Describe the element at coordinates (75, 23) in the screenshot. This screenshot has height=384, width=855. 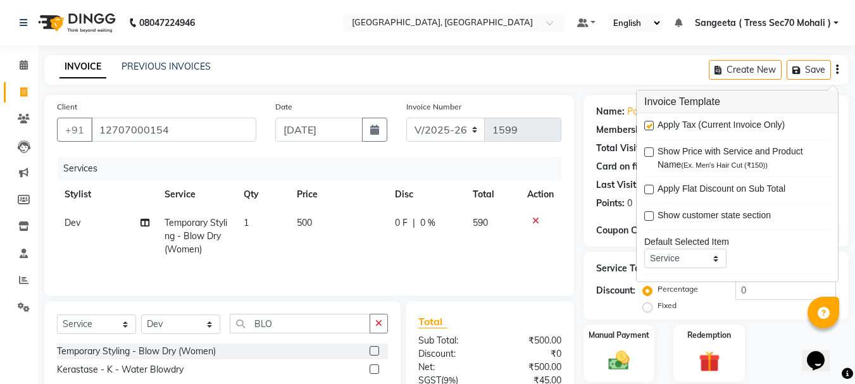
I see `img: logo` at that location.